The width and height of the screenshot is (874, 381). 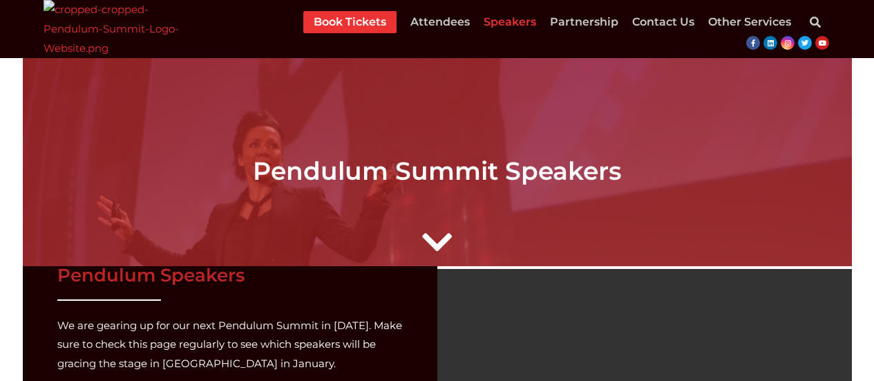 I want to click on a: Other Services, so click(x=750, y=22).